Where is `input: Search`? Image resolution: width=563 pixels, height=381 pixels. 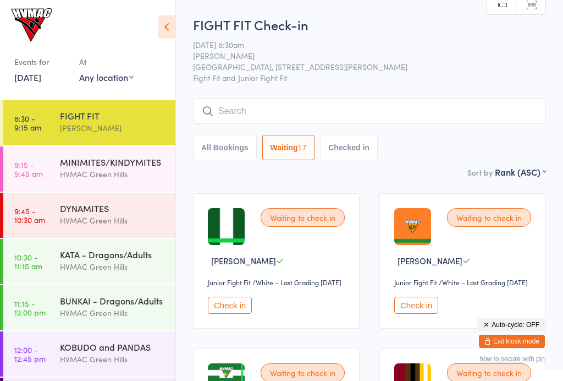 input: Search is located at coordinates (370, 111).